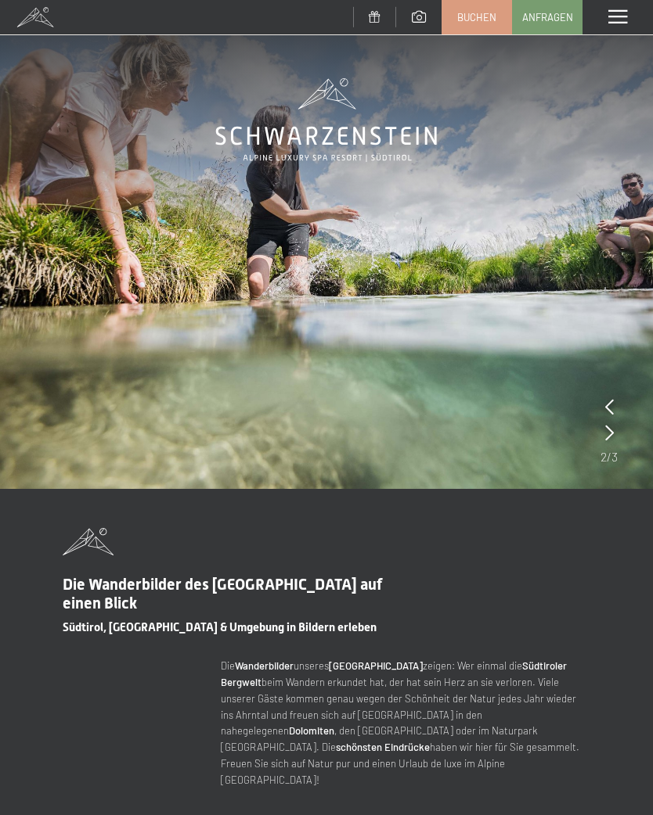  What do you see at coordinates (614, 457) in the screenshot?
I see `span: 3` at bounding box center [614, 457].